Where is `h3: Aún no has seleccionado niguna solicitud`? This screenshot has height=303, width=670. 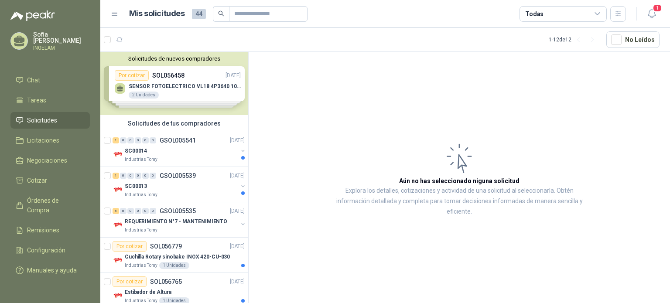
h3: Aún no has seleccionado niguna solicitud is located at coordinates (459, 181).